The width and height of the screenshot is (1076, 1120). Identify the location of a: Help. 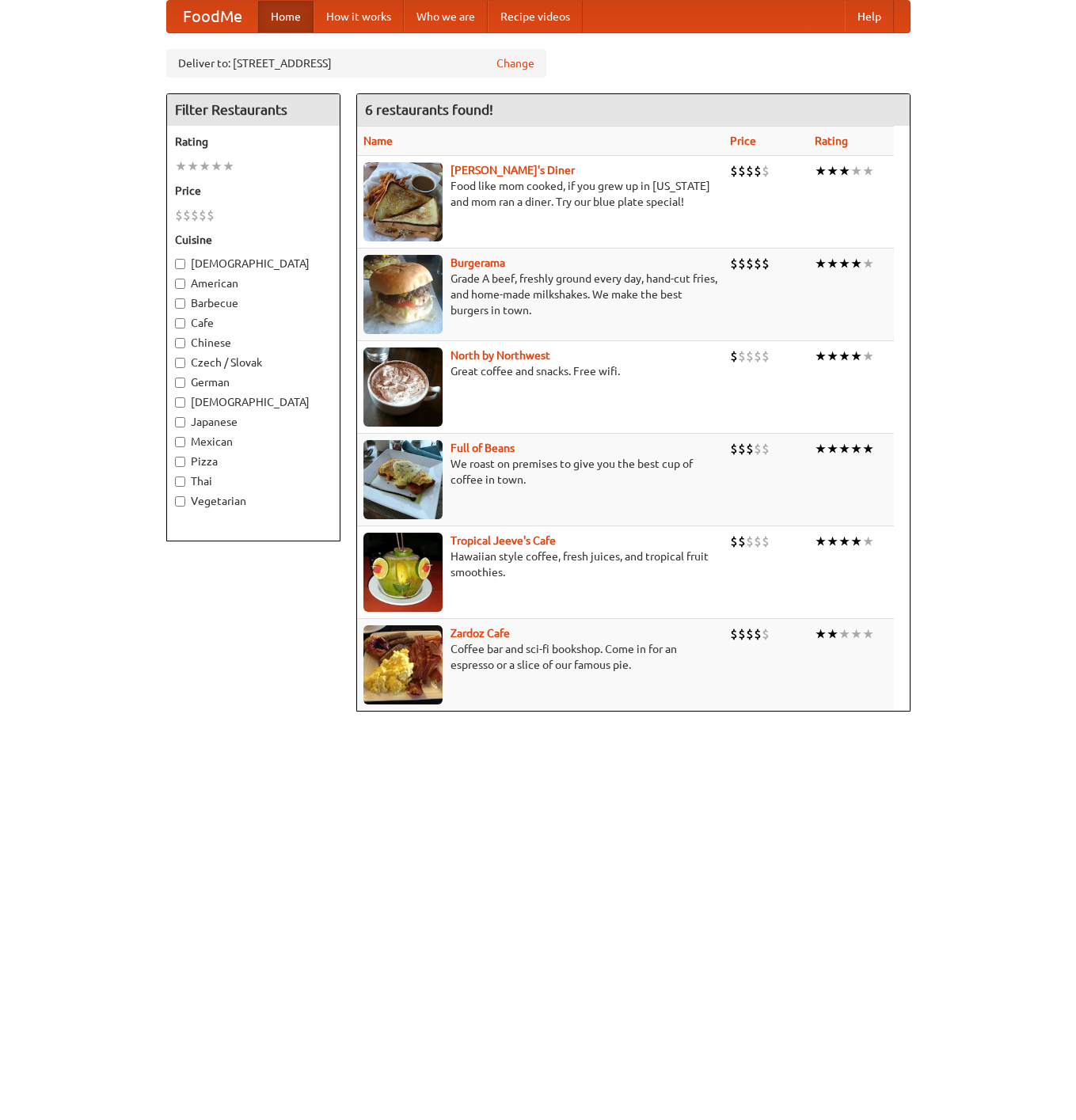
(870, 17).